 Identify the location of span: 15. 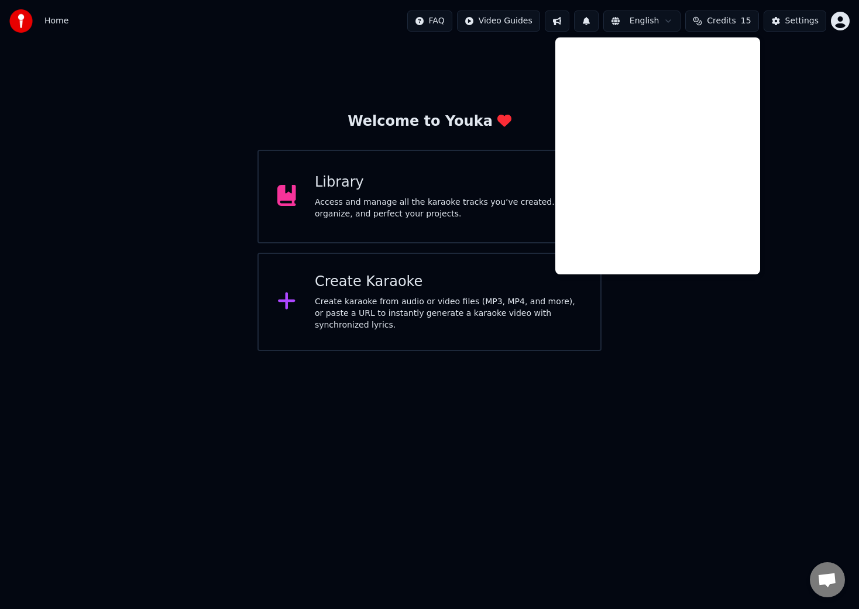
(746, 21).